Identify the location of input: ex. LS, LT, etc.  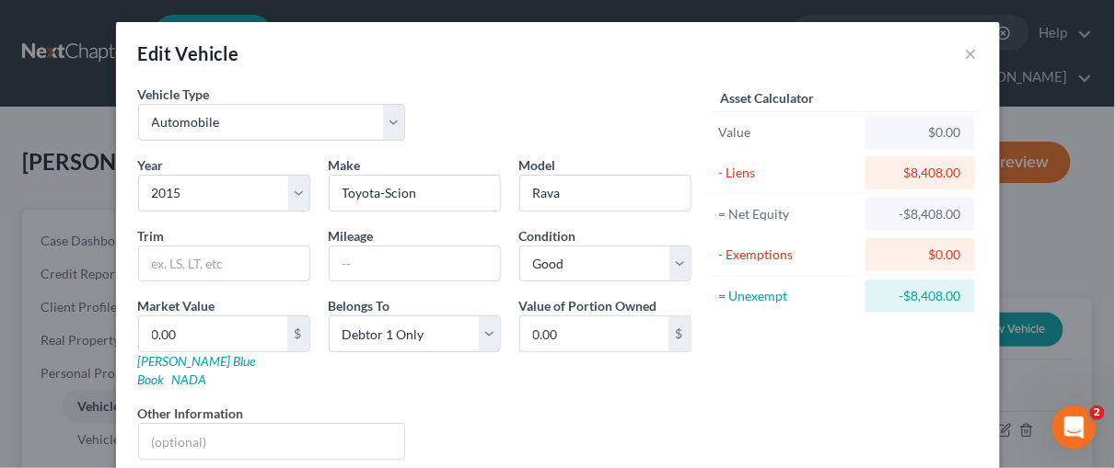
(224, 264).